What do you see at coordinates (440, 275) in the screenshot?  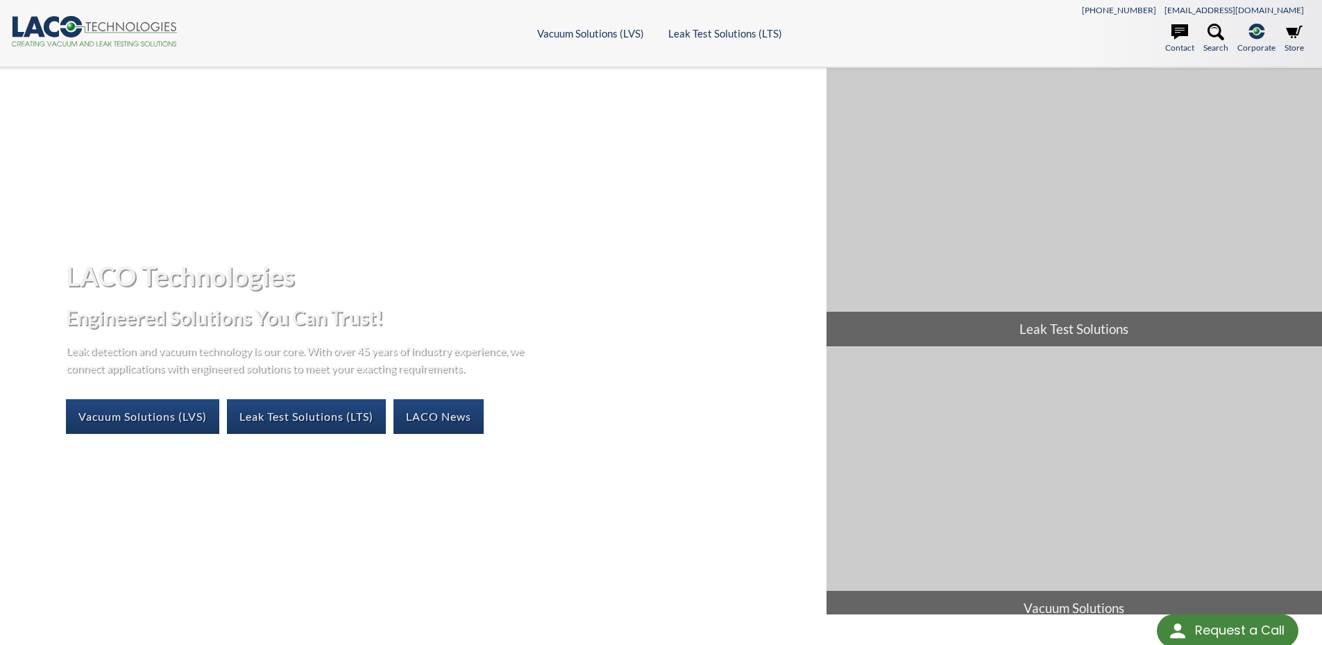 I see `h1: LACO Technologies` at bounding box center [440, 275].